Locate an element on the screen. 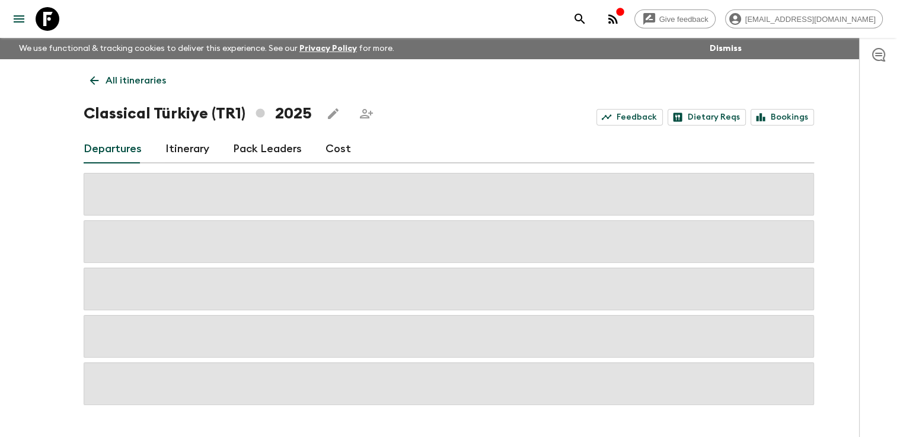 The height and width of the screenshot is (437, 897). button: search adventures is located at coordinates (580, 19).